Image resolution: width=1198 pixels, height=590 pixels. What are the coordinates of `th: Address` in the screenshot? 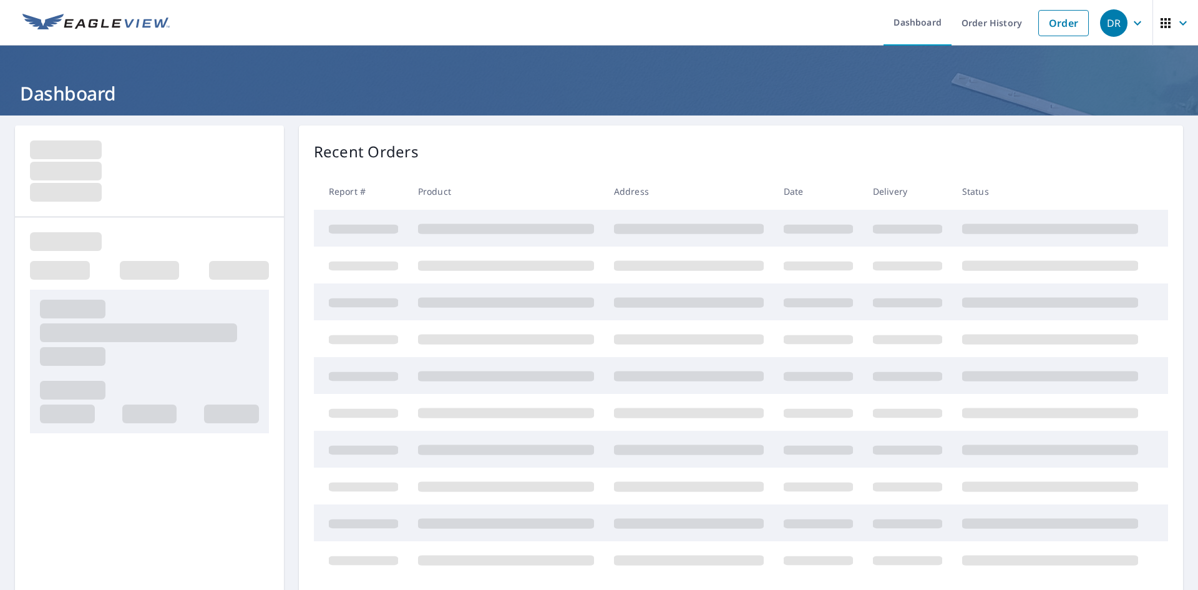 It's located at (689, 191).